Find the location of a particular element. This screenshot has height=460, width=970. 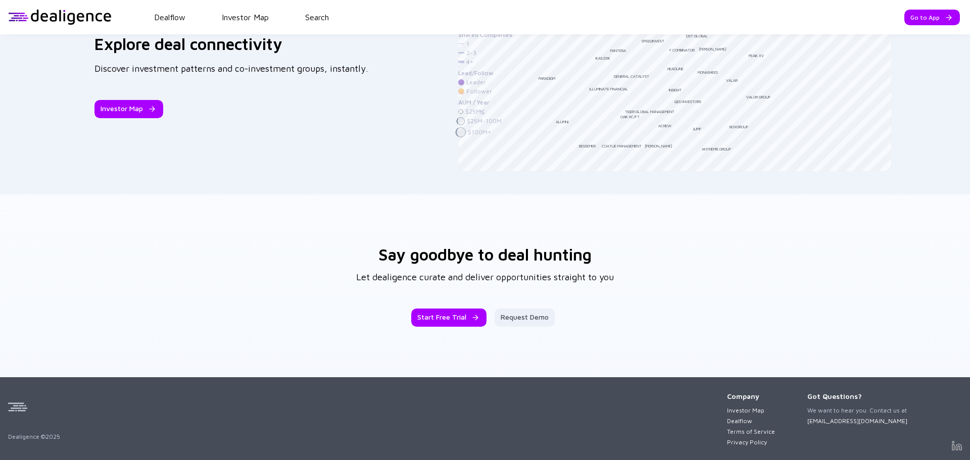

div: Company is located at coordinates (751, 396).